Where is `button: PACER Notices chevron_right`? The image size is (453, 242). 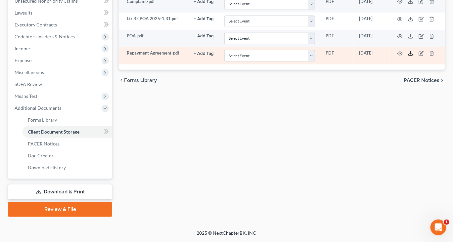
button: PACER Notices chevron_right is located at coordinates (425, 80).